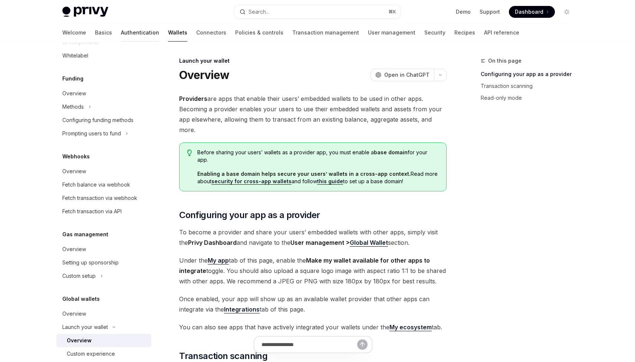  Describe the element at coordinates (330, 181) in the screenshot. I see `a: this guide` at that location.